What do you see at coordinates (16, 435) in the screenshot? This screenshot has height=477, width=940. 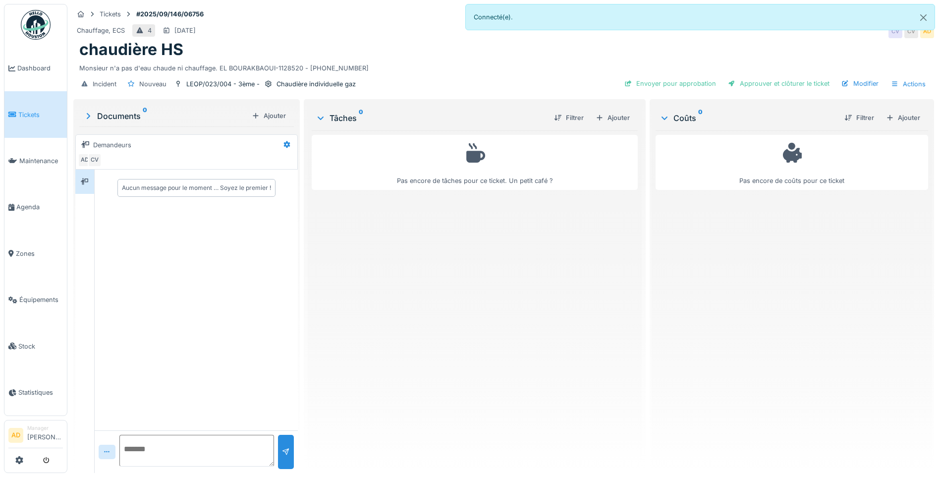 I see `li: AD` at bounding box center [16, 435].